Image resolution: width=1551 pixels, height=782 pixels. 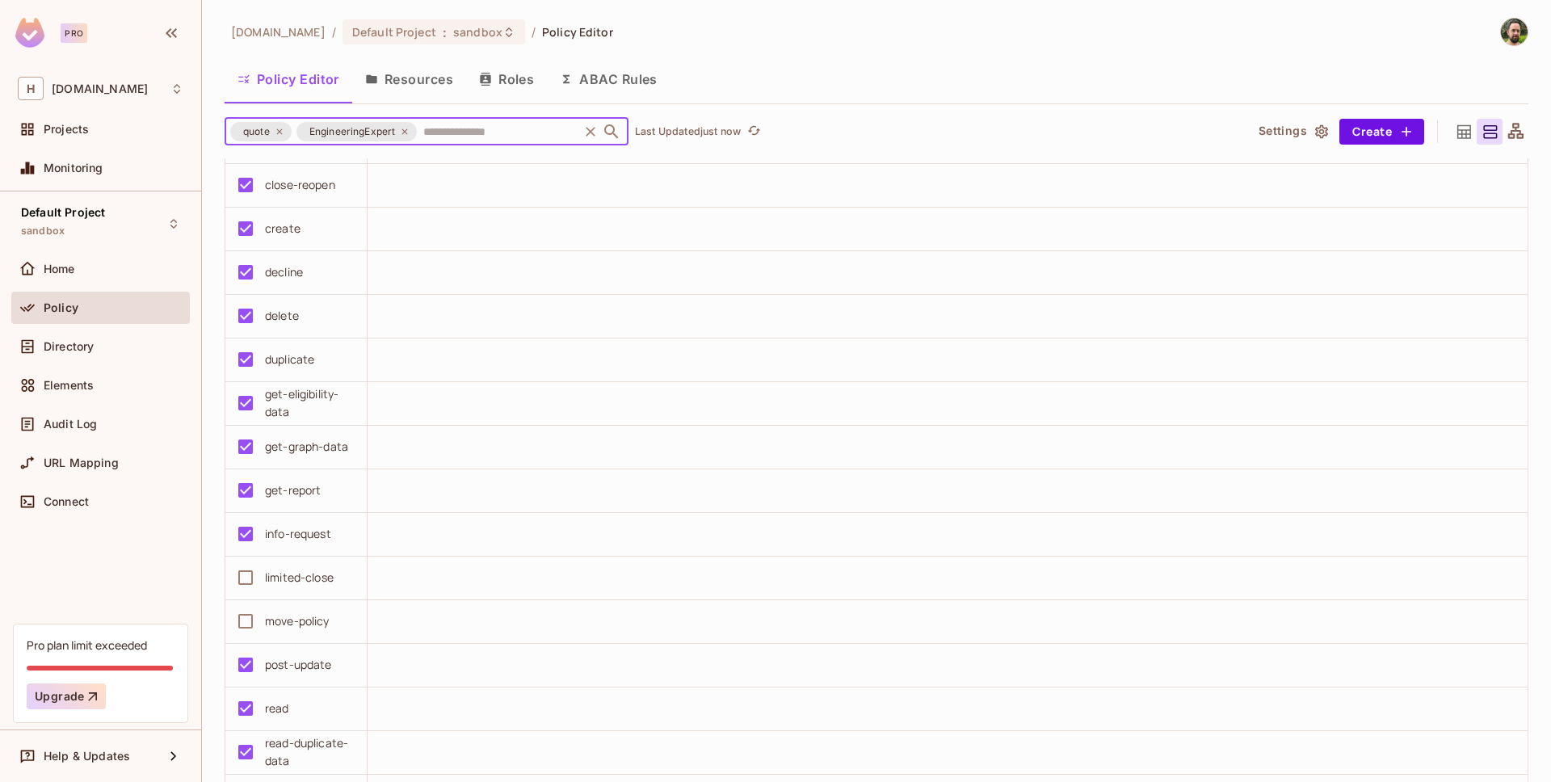 I want to click on span: Directory, so click(x=69, y=346).